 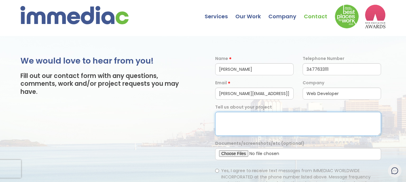 I want to click on a: Company, so click(x=286, y=12).